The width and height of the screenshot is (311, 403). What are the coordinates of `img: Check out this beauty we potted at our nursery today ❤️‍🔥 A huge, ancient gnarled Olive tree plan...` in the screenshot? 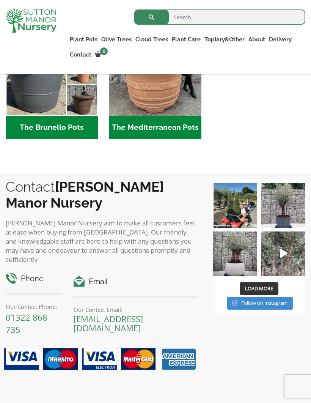 It's located at (235, 253).